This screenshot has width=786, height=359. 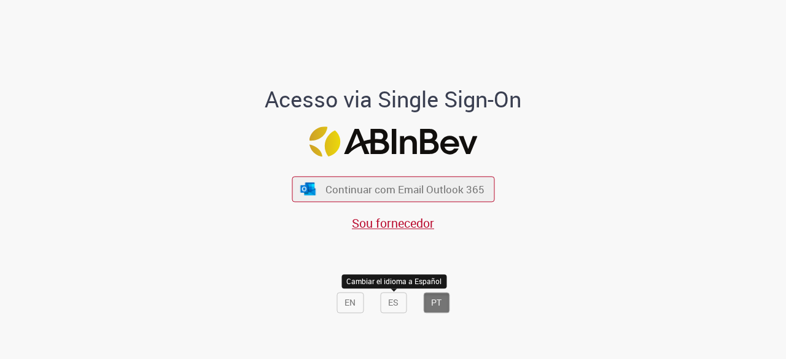 What do you see at coordinates (350, 303) in the screenshot?
I see `button: EN` at bounding box center [350, 303].